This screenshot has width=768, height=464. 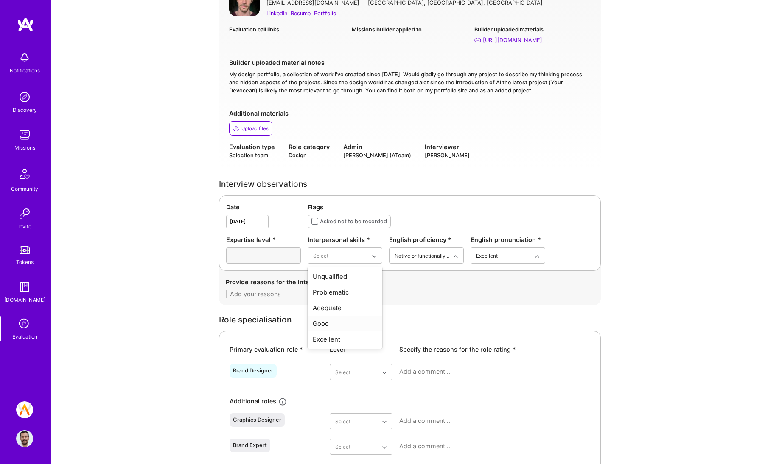 What do you see at coordinates (300, 13) in the screenshot?
I see `a: Resume` at bounding box center [300, 13].